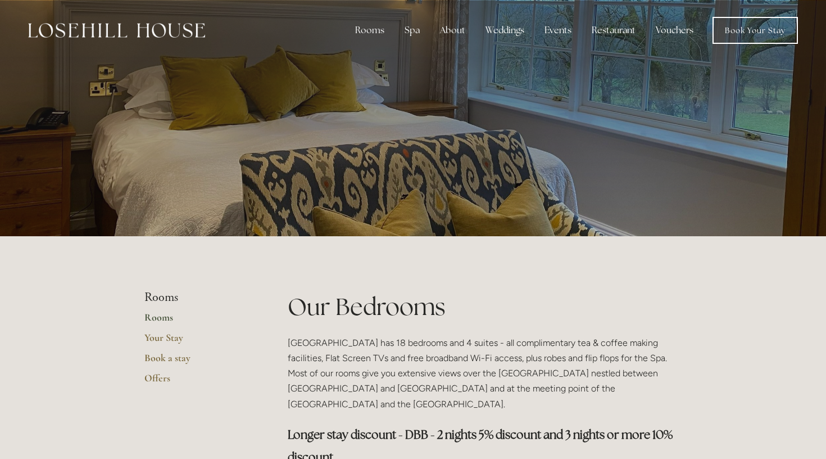 This screenshot has height=459, width=826. Describe the element at coordinates (198, 362) in the screenshot. I see `a: Book a stay` at that location.